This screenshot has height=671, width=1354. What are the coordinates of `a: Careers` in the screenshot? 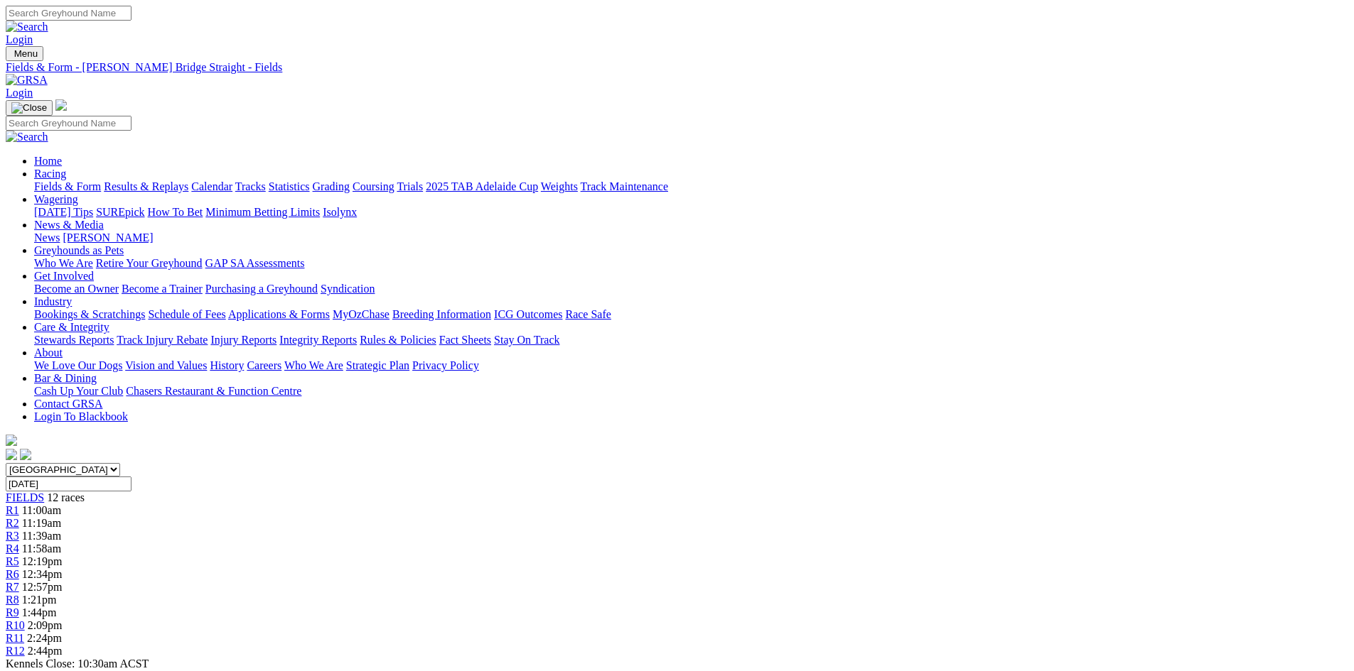 It's located at (264, 365).